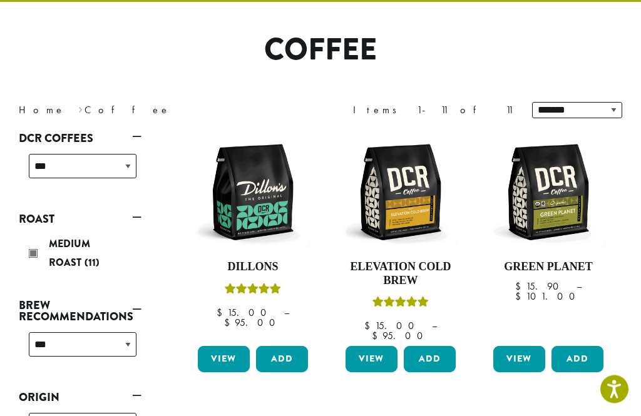 The height and width of the screenshot is (416, 641). What do you see at coordinates (80, 312) in the screenshot?
I see `a: Brew Recommendations` at bounding box center [80, 312].